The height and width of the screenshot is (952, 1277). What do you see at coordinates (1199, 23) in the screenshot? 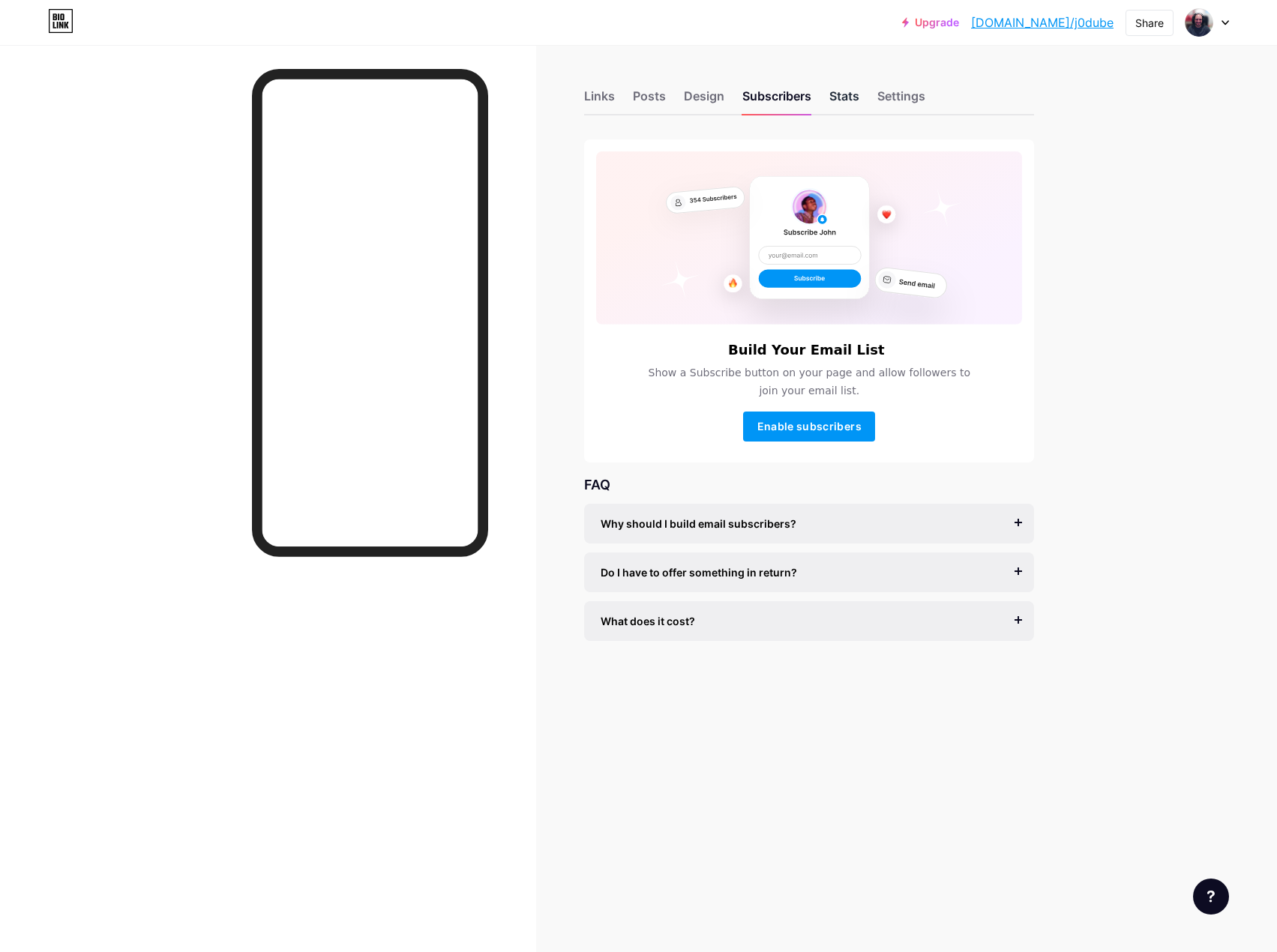
I see `img: j0dube` at bounding box center [1199, 23].